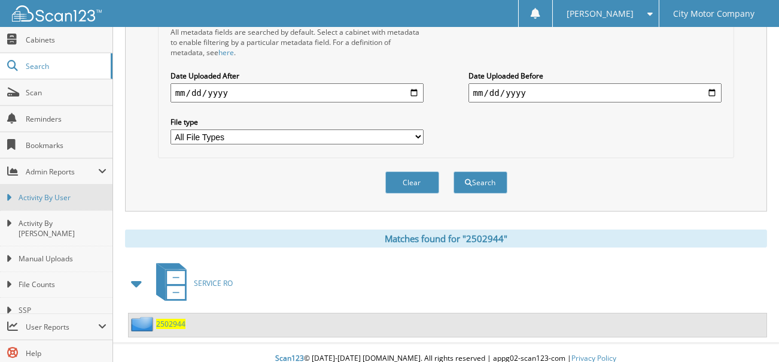  I want to click on span: Cabinets, so click(66, 40).